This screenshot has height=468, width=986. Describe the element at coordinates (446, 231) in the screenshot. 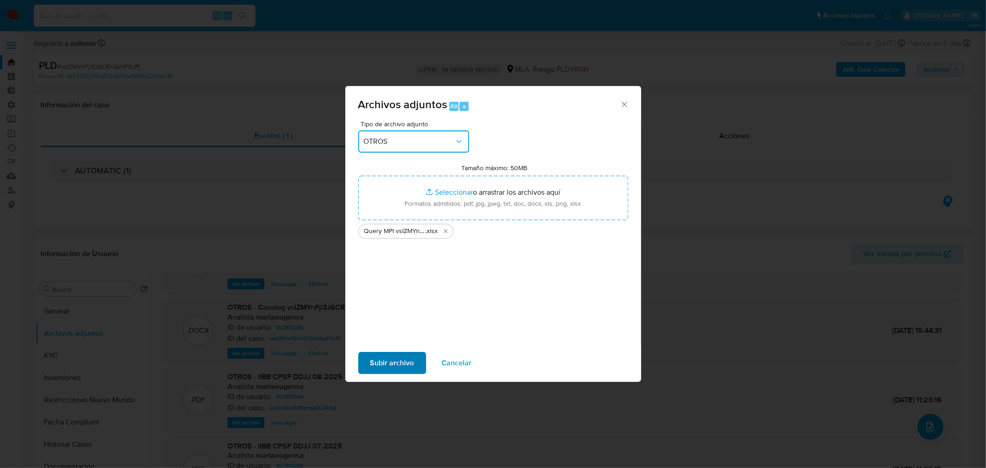

I see `button: Eliminar Query MPI vsIZMYnFjl3J6CRXlAmF9JPj.xlsx` at that location.